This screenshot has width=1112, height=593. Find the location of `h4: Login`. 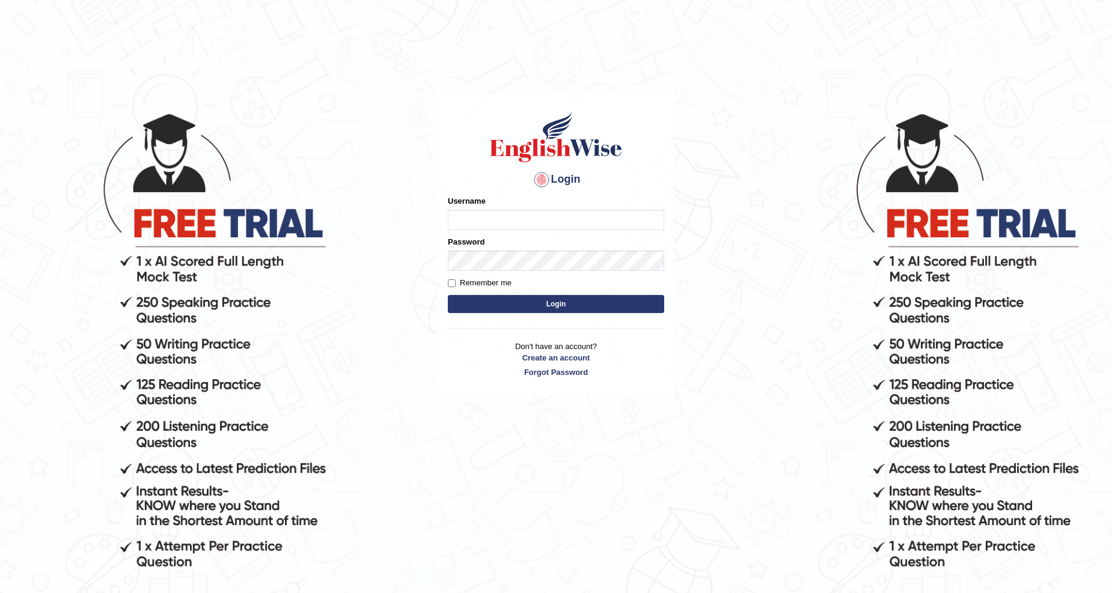

h4: Login is located at coordinates (556, 180).